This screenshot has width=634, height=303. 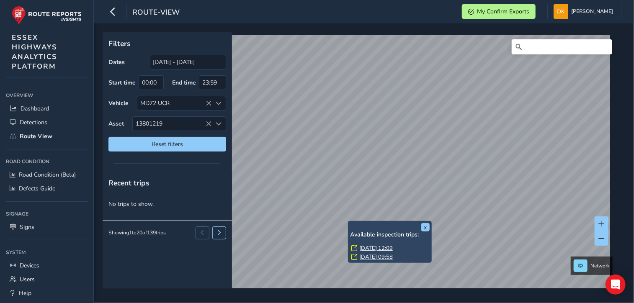 What do you see at coordinates (35, 109) in the screenshot?
I see `span: Dashboard` at bounding box center [35, 109].